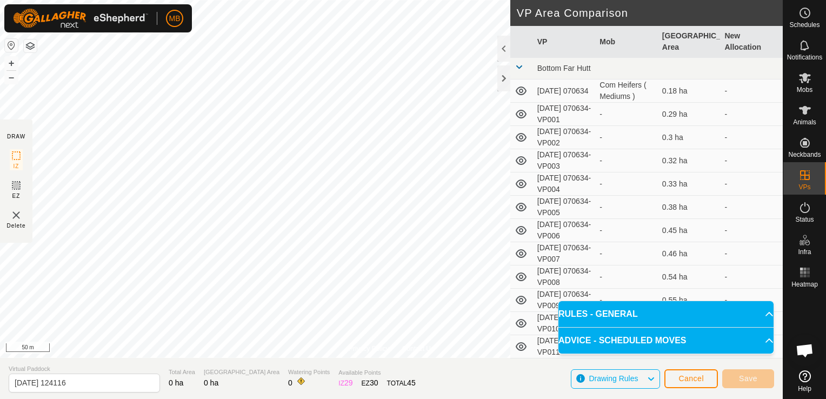  Describe the element at coordinates (691, 378) in the screenshot. I see `button: Cancel` at that location.